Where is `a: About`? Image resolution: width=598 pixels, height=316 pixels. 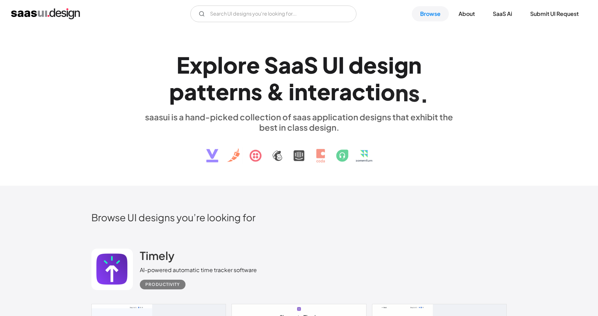
a: About is located at coordinates (466, 14).